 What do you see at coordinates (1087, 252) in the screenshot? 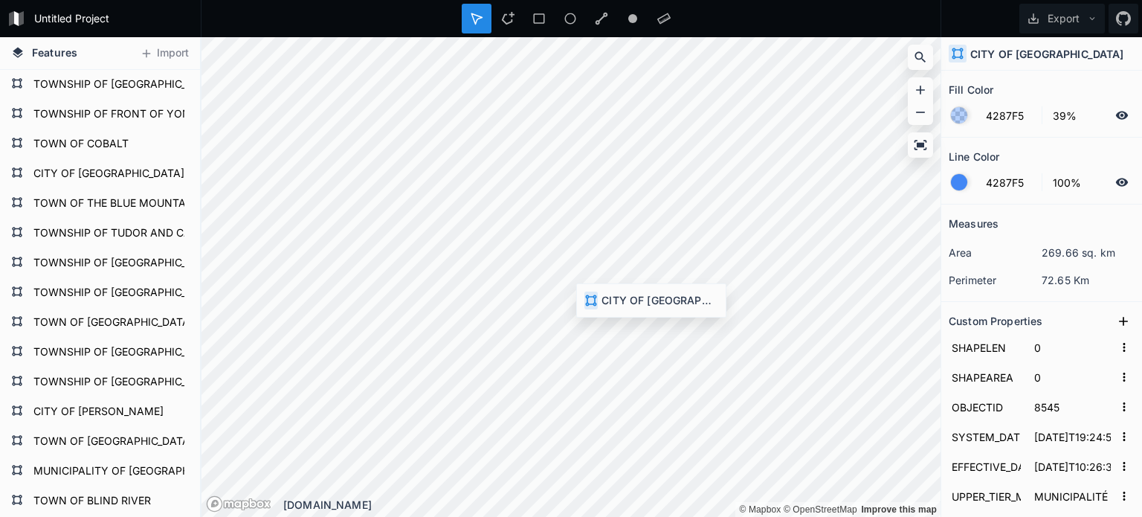
I see `dd: 269.66 sq. km` at bounding box center [1087, 252].